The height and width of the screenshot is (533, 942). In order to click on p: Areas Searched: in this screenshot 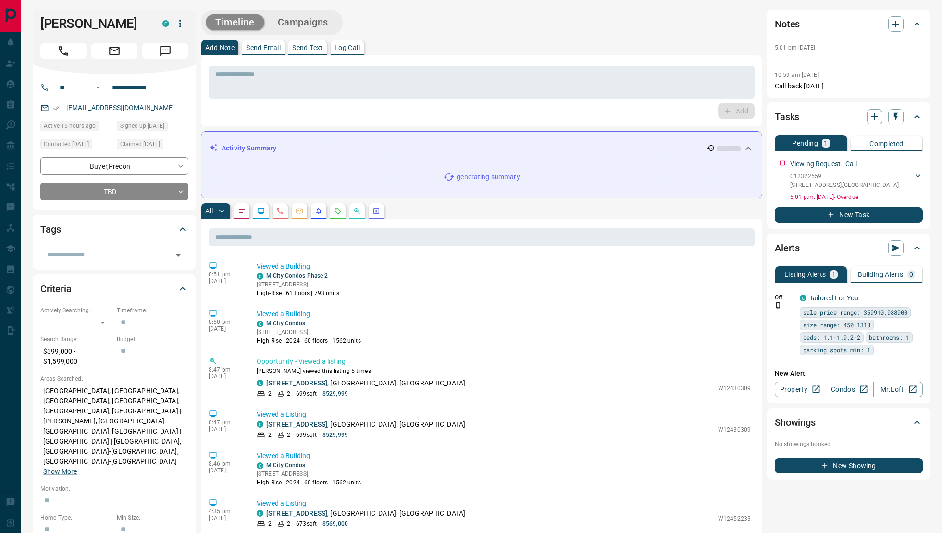, I will do `click(114, 379)`.